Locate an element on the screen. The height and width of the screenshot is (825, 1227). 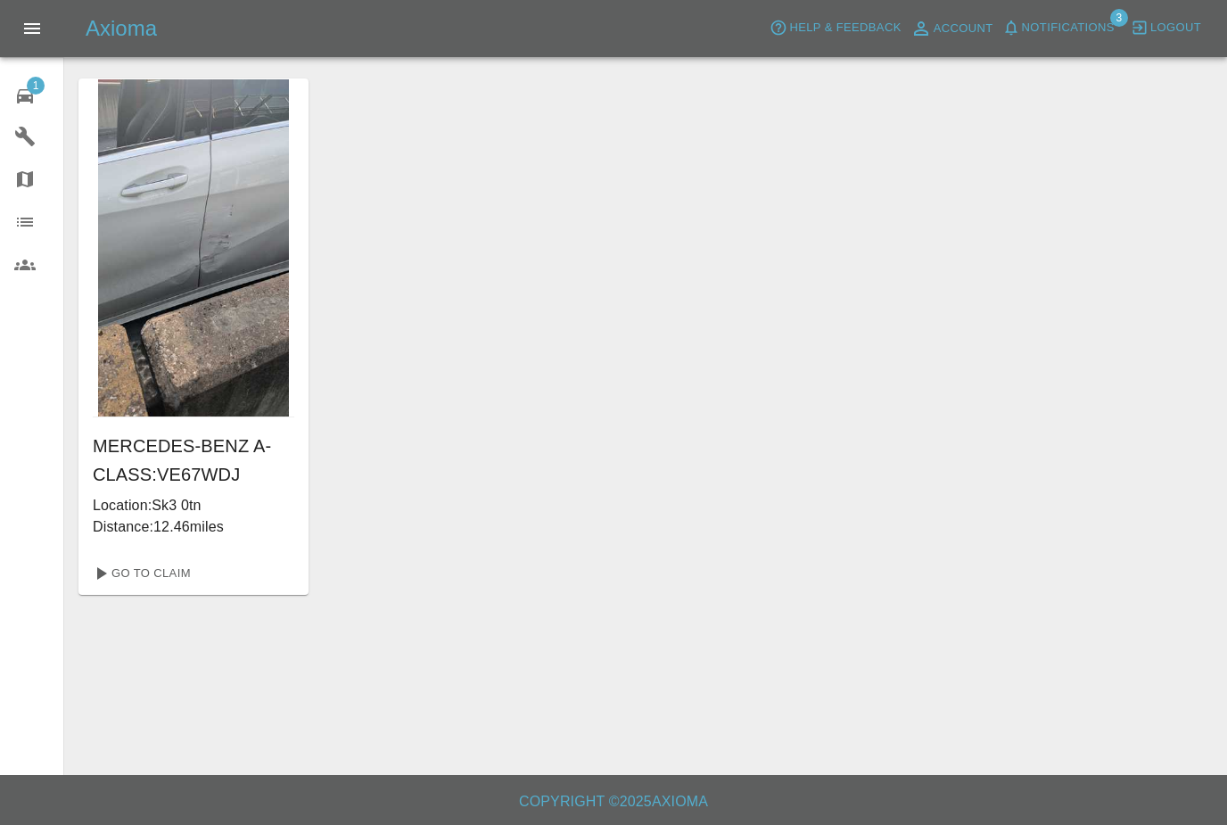
a: Account is located at coordinates (951, 29).